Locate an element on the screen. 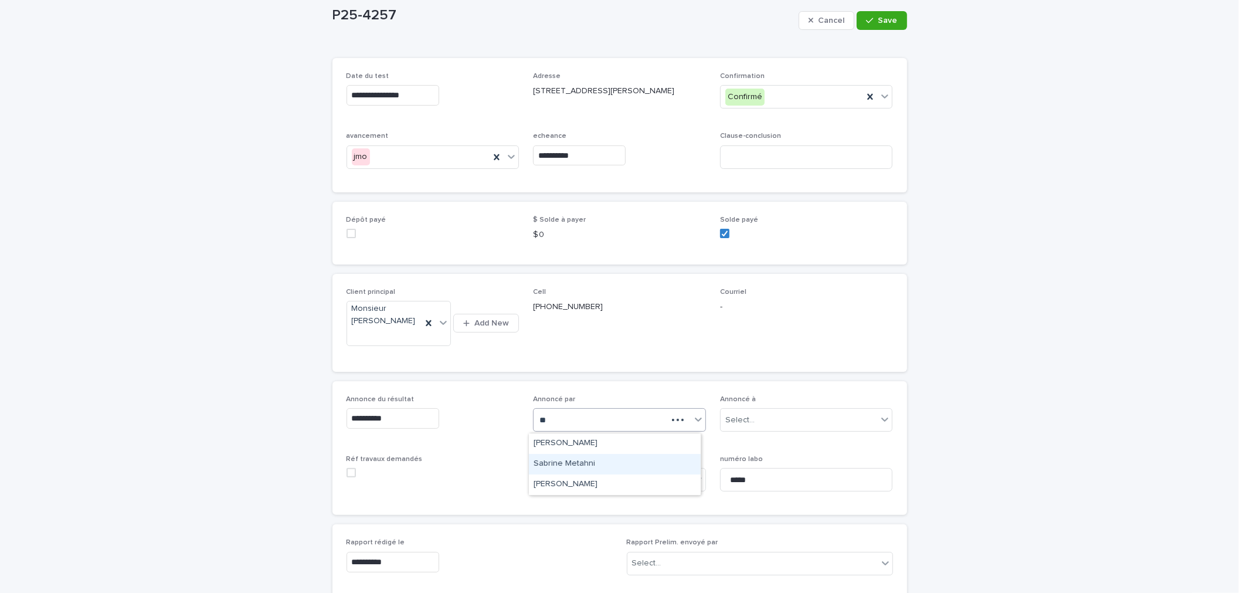  div: Confirmé is located at coordinates (744, 97).